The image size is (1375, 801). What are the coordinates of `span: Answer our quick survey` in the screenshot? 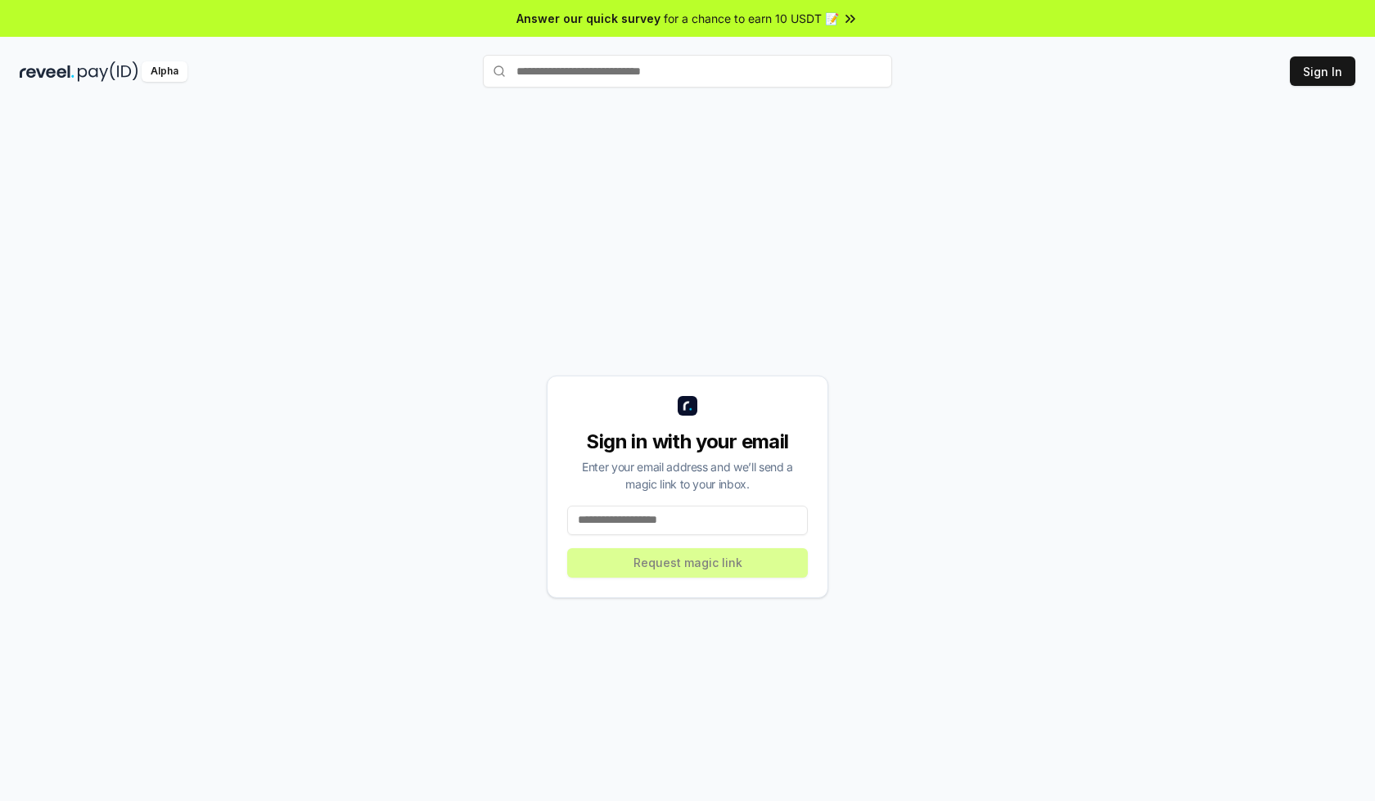 It's located at (588, 18).